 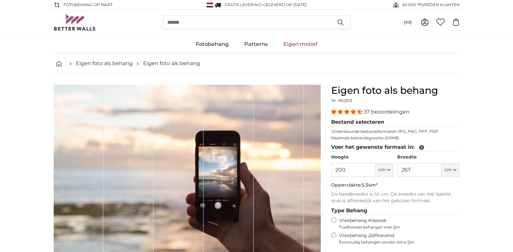 I want to click on label: Vliesbehang Zelfklevend, so click(x=400, y=239).